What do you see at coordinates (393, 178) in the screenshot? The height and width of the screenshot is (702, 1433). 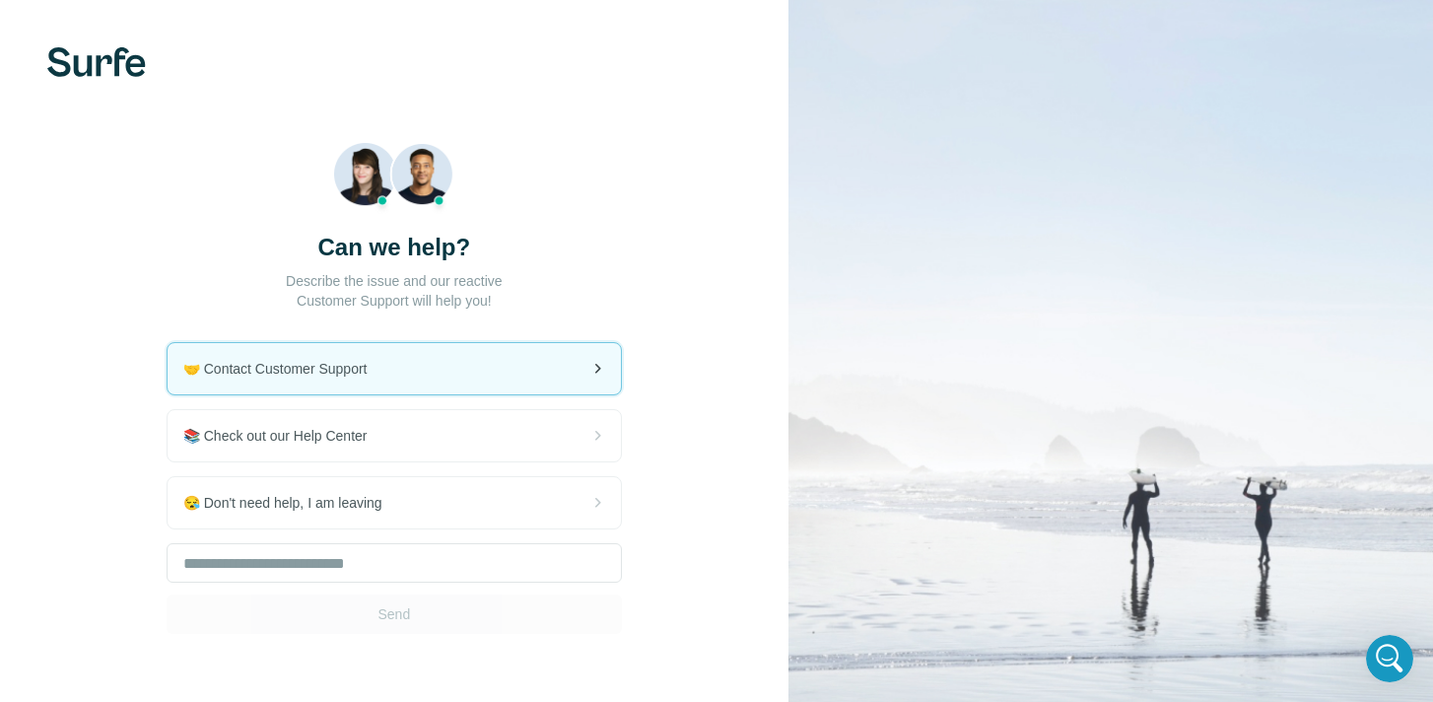 I see `img: Beach Photo` at bounding box center [393, 178].